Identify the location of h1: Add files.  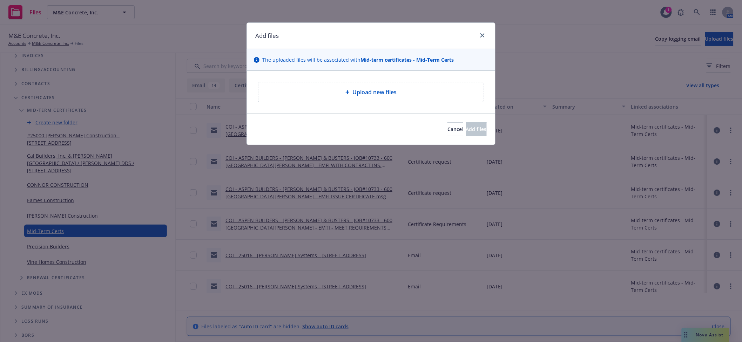
(267, 36).